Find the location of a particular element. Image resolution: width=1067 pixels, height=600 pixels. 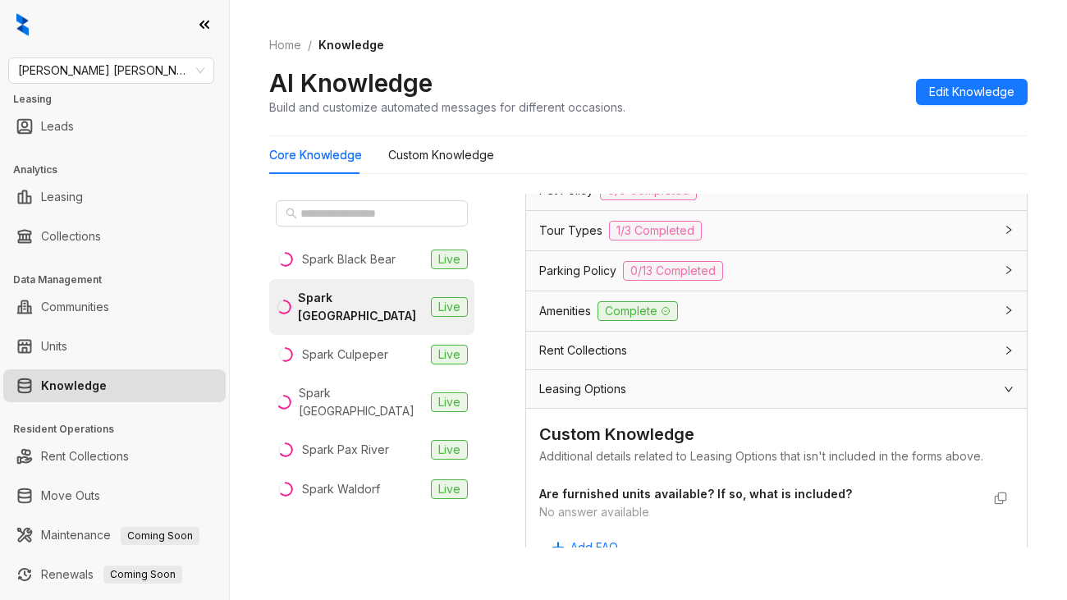

a: Communities is located at coordinates (75, 307).